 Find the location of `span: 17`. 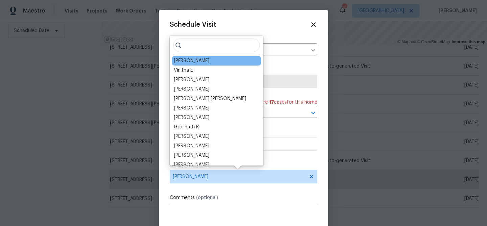

span: 17 is located at coordinates (272, 103).